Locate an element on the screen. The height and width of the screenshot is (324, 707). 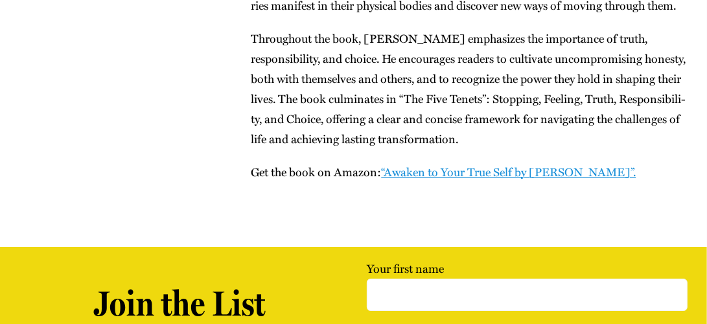
label: Your first name is located at coordinates (527, 280).